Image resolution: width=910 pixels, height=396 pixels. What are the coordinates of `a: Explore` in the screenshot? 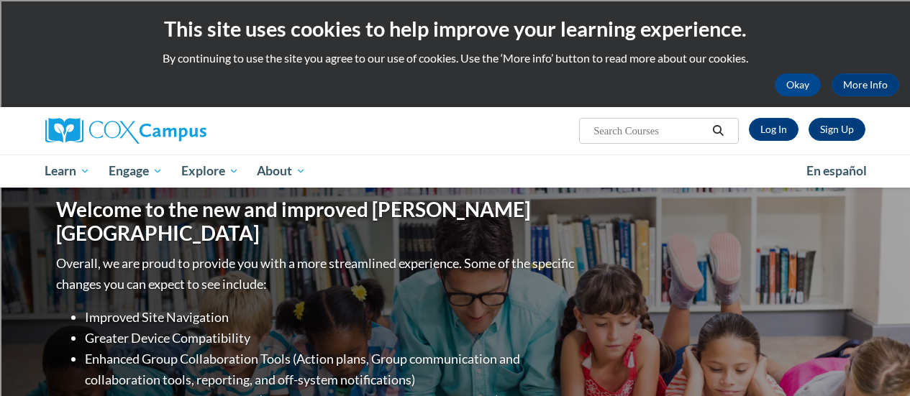 It's located at (210, 171).